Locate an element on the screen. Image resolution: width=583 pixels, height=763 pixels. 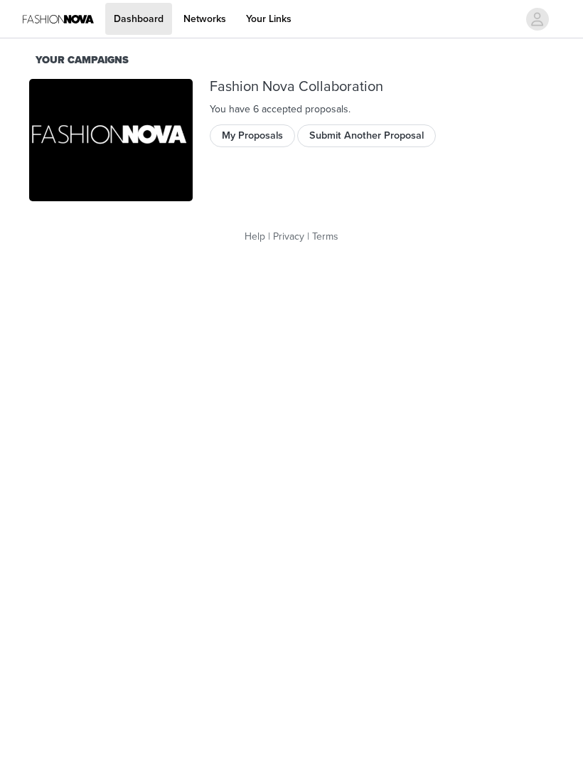
a: Privacy is located at coordinates (289, 236).